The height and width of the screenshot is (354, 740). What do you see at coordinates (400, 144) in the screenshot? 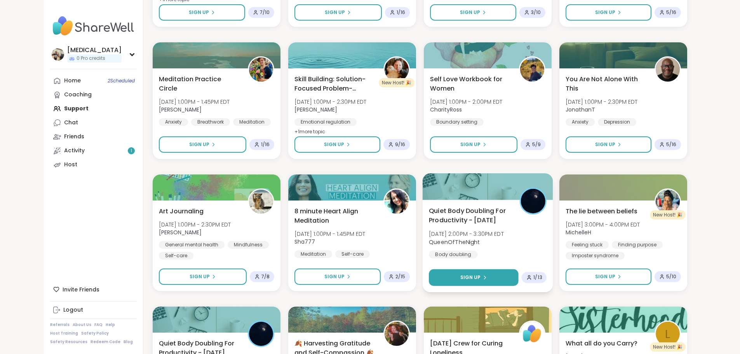
I see `span: 9 / 16` at bounding box center [400, 144].